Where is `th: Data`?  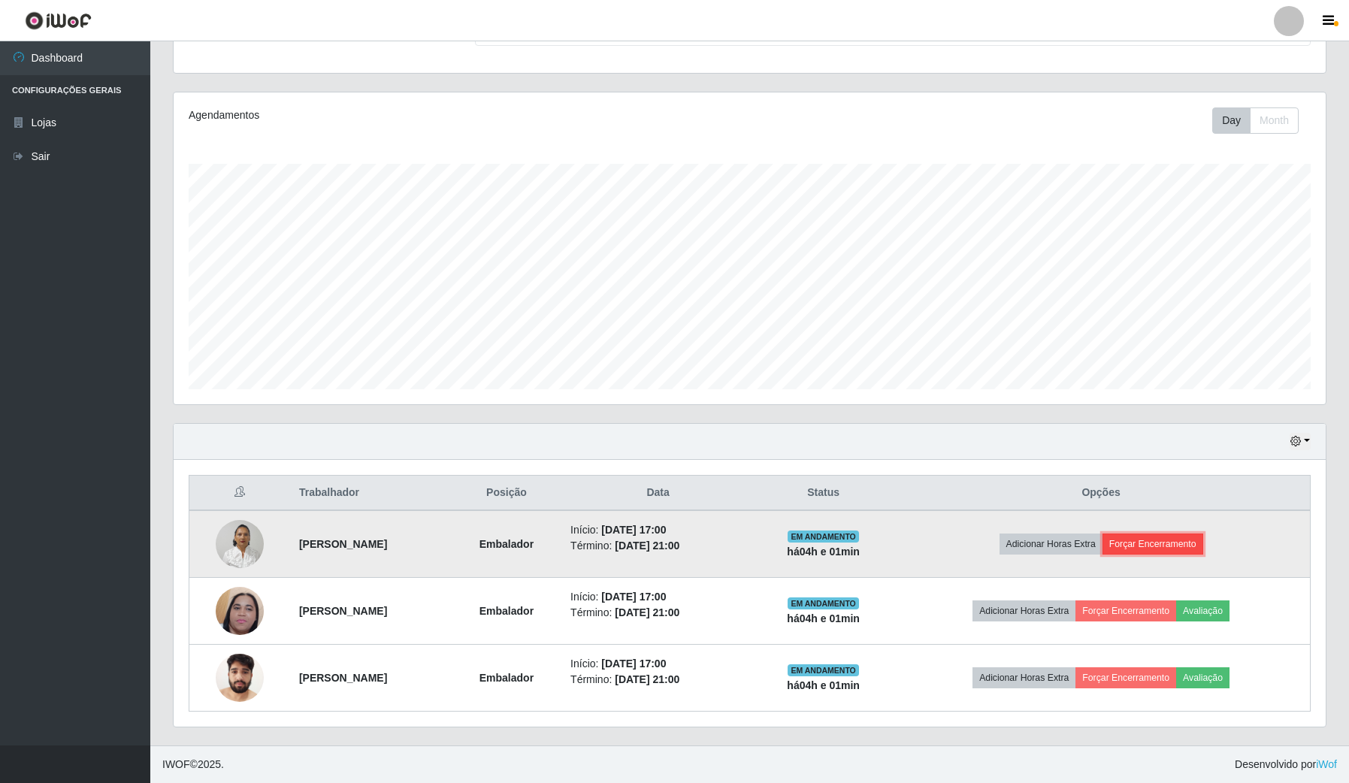
th: Data is located at coordinates (658, 493).